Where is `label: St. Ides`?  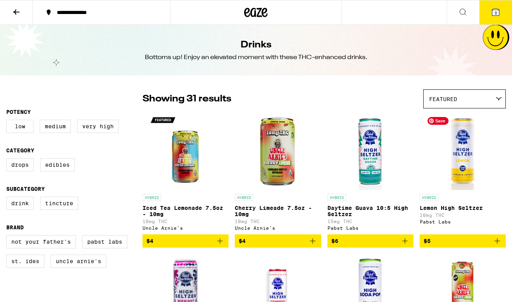
label: St. Ides is located at coordinates (25, 261).